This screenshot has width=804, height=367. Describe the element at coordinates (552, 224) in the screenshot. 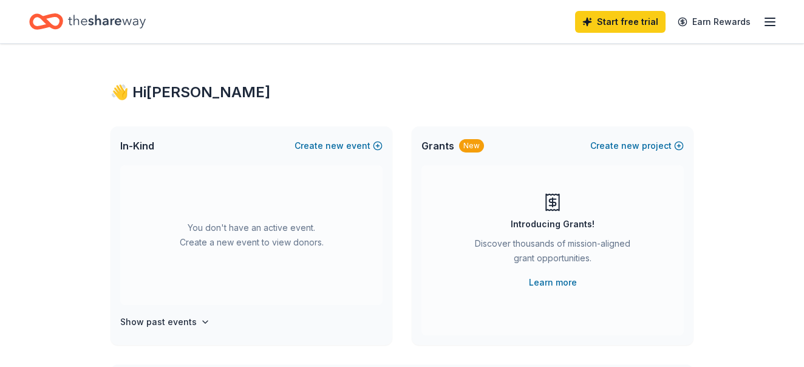

I see `div: Introducing Grants!` at that location.